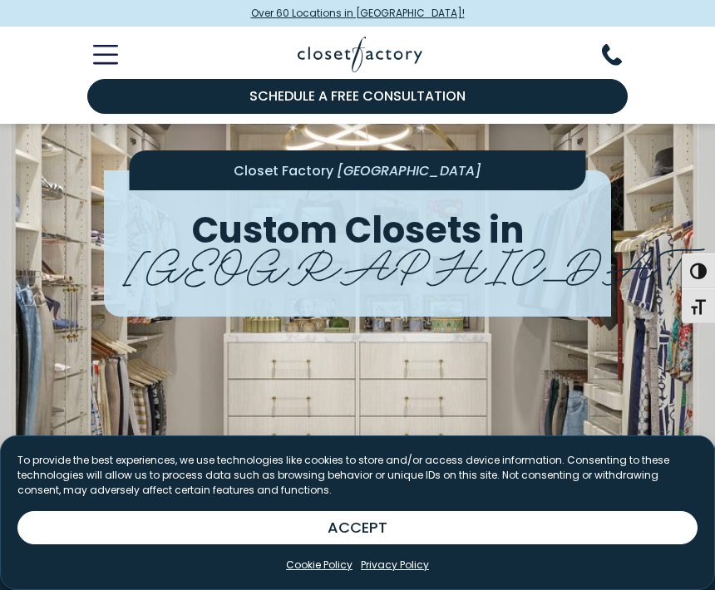  I want to click on p: To provide the best experiences, we use technologies like cookies to store and/or access device i..., so click(358, 476).